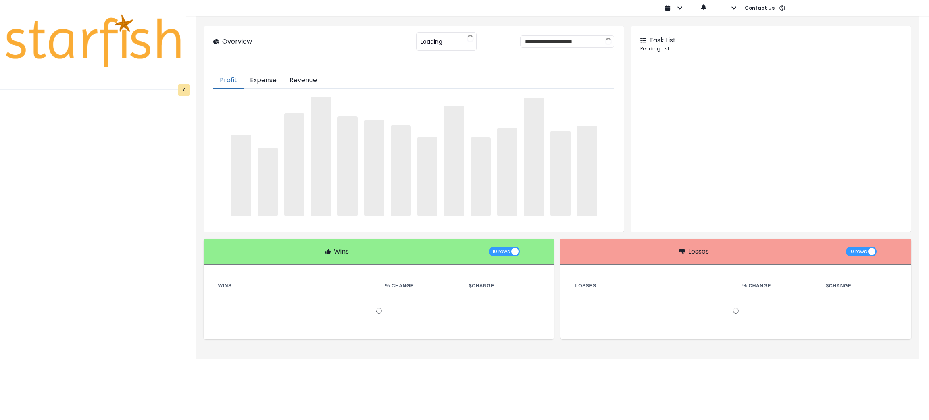  Describe the element at coordinates (652, 286) in the screenshot. I see `th: Losses` at that location.